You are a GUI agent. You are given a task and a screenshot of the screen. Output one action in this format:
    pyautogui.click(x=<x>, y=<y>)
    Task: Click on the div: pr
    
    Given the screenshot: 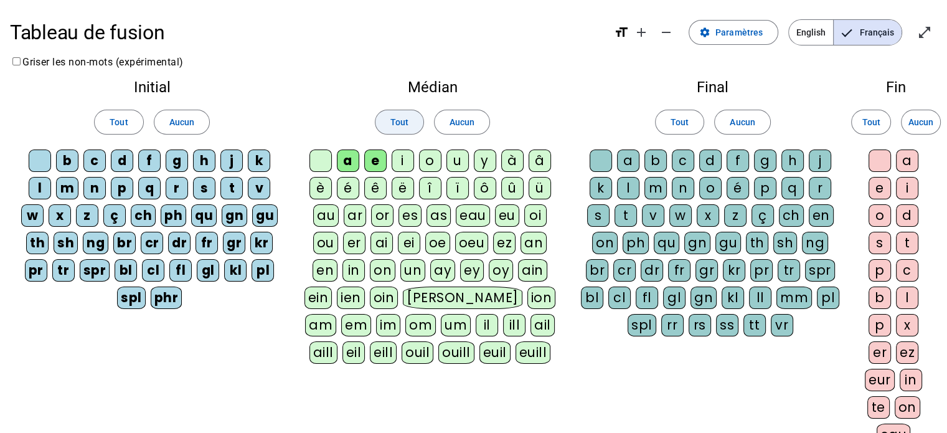 What is the action you would take?
    pyautogui.click(x=761, y=270)
    